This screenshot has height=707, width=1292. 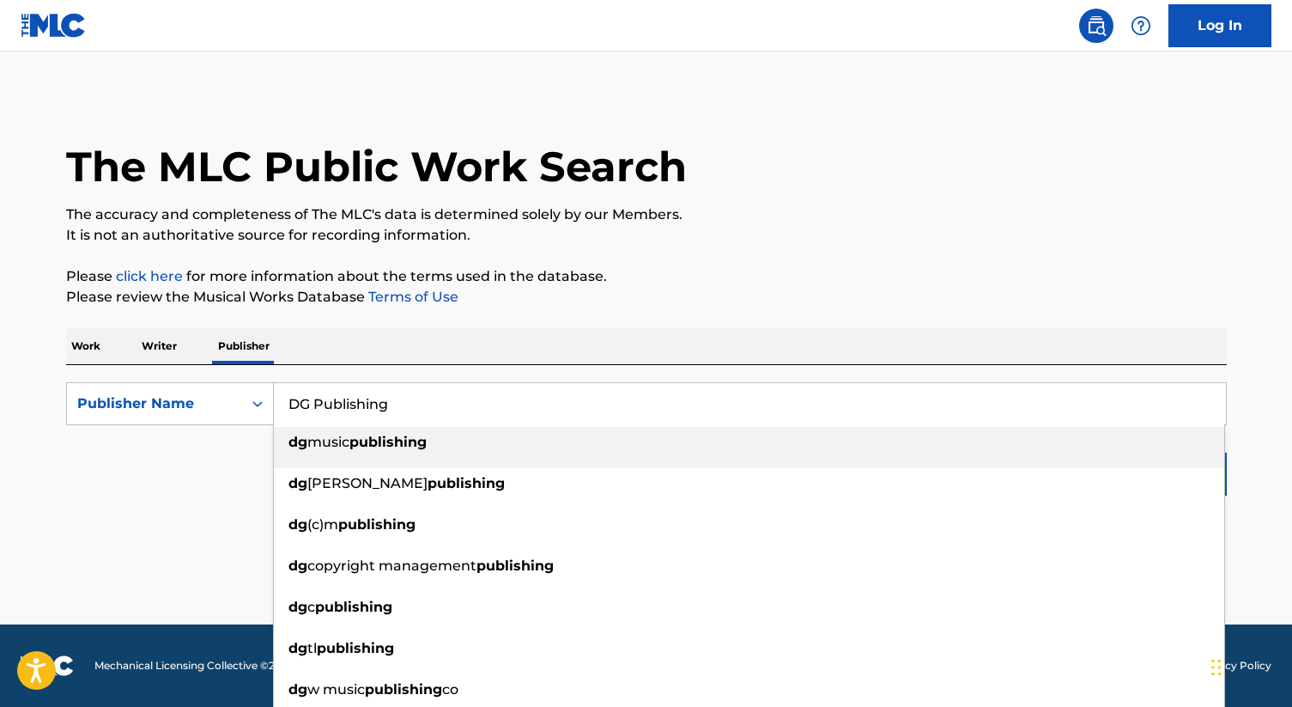 I want to click on span: co, so click(x=450, y=689).